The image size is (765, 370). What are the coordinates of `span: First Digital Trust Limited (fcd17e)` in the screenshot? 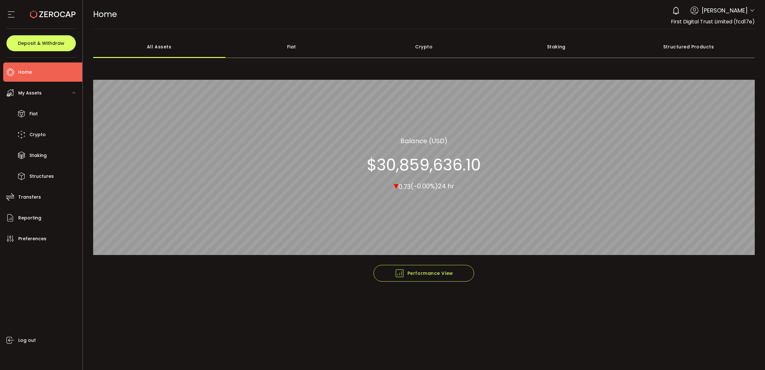 It's located at (713, 21).